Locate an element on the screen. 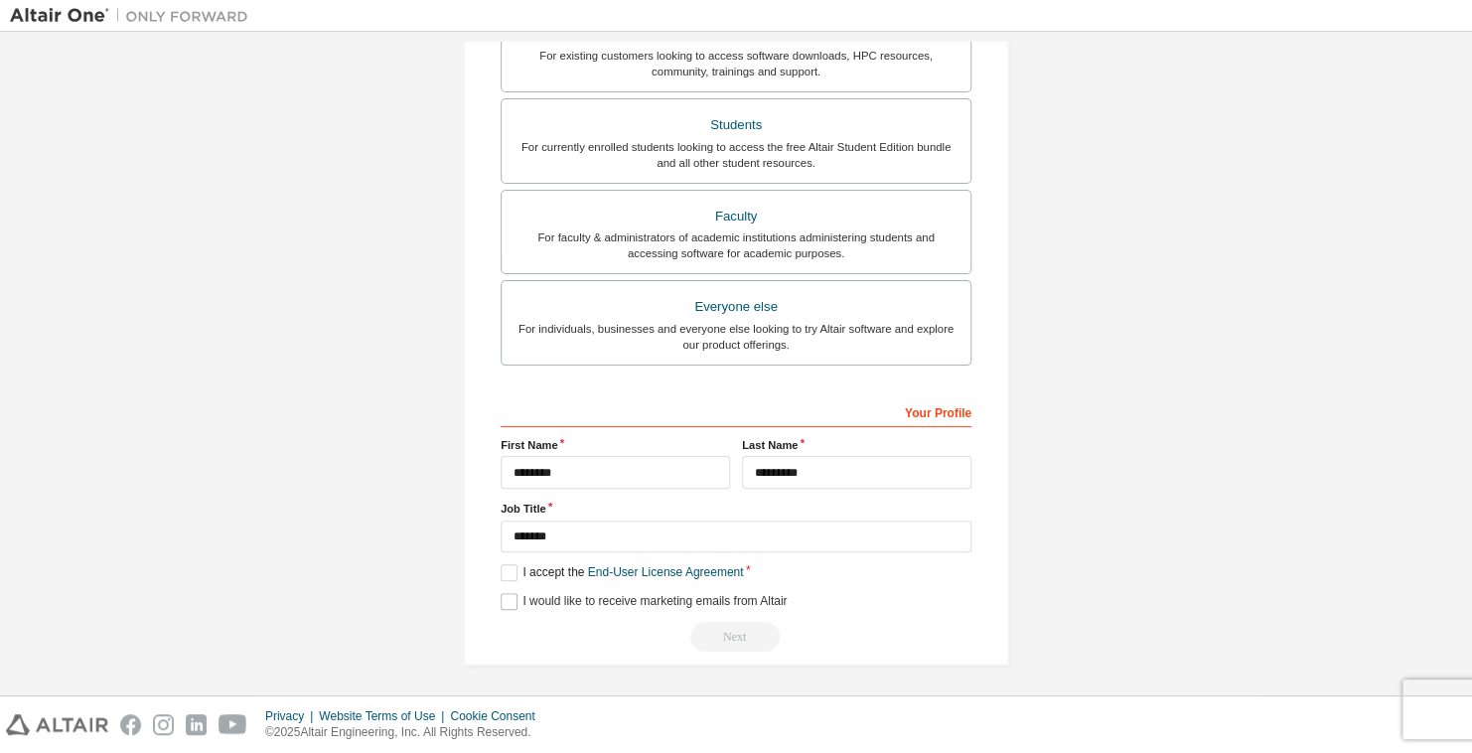 This screenshot has height=753, width=1472. div: Cookie Consent is located at coordinates (498, 716).